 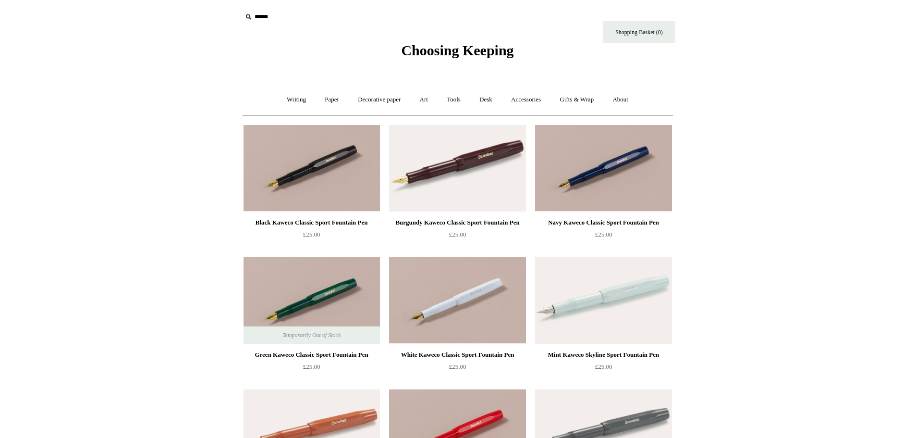 I want to click on a: Desk, so click(x=486, y=99).